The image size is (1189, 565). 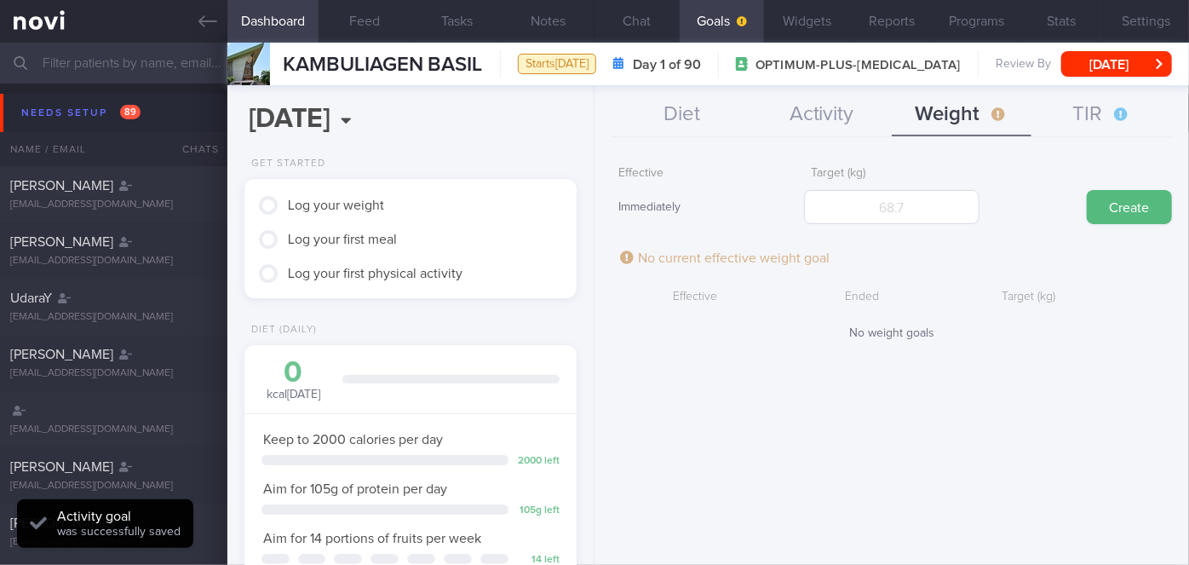 I want to click on span: Aim for 105g of protein per day, so click(x=355, y=489).